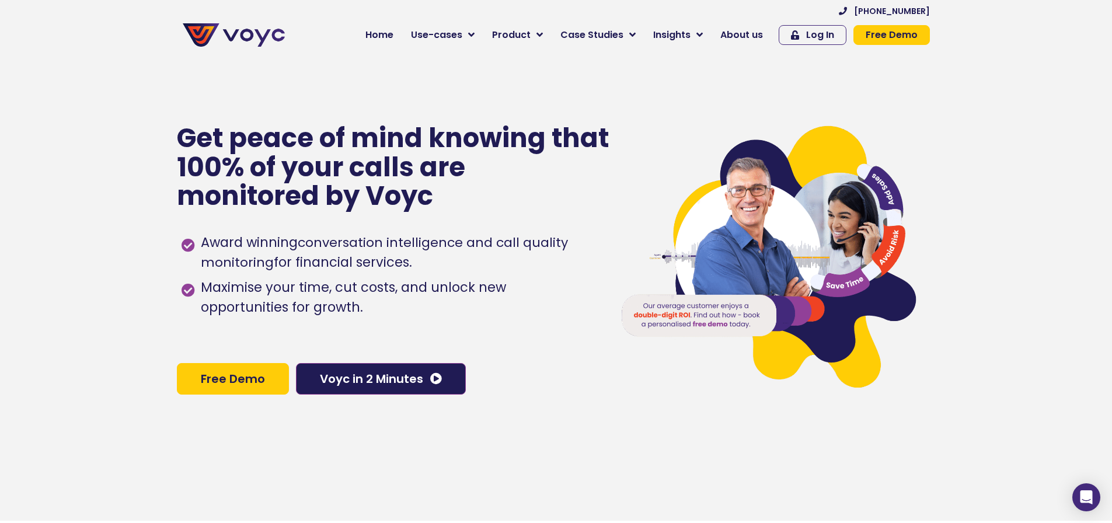 This screenshot has width=1112, height=523. What do you see at coordinates (672, 35) in the screenshot?
I see `span: Insights` at bounding box center [672, 35].